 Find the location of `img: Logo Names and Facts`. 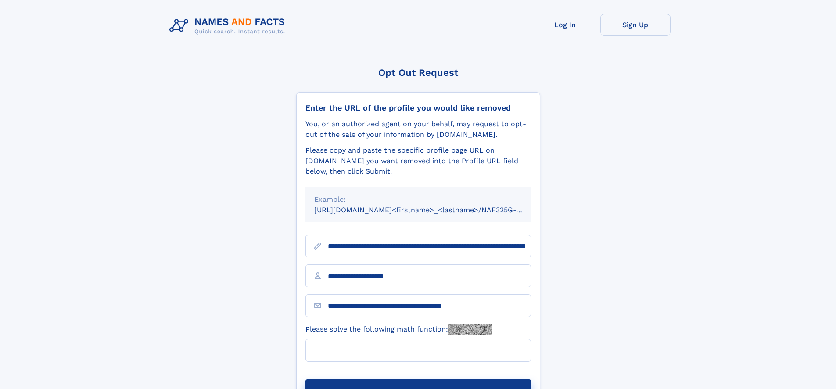

img: Logo Names and Facts is located at coordinates (229, 26).